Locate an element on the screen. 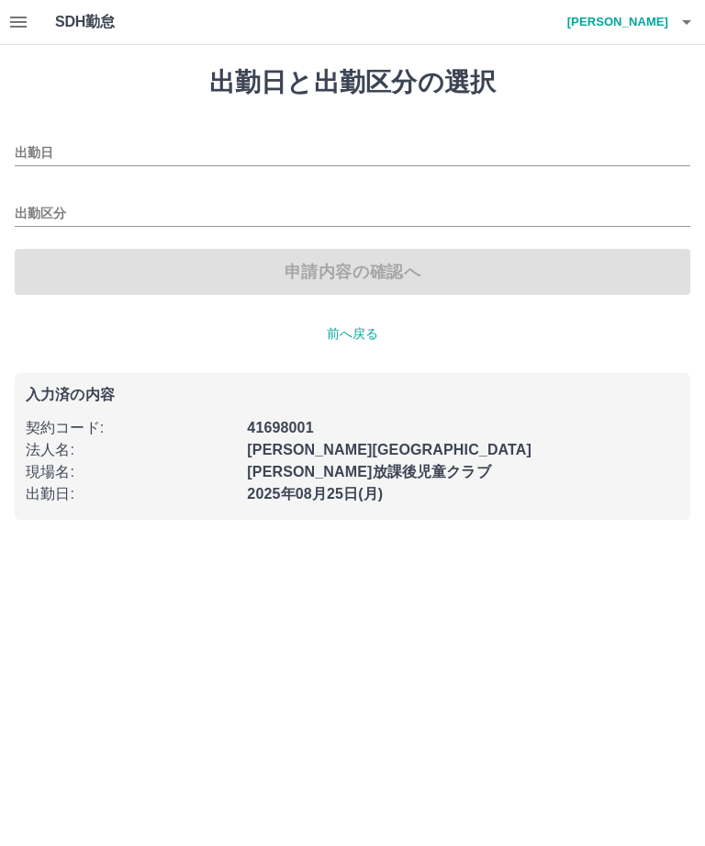  p: 前へ戻る is located at coordinates (353, 333).